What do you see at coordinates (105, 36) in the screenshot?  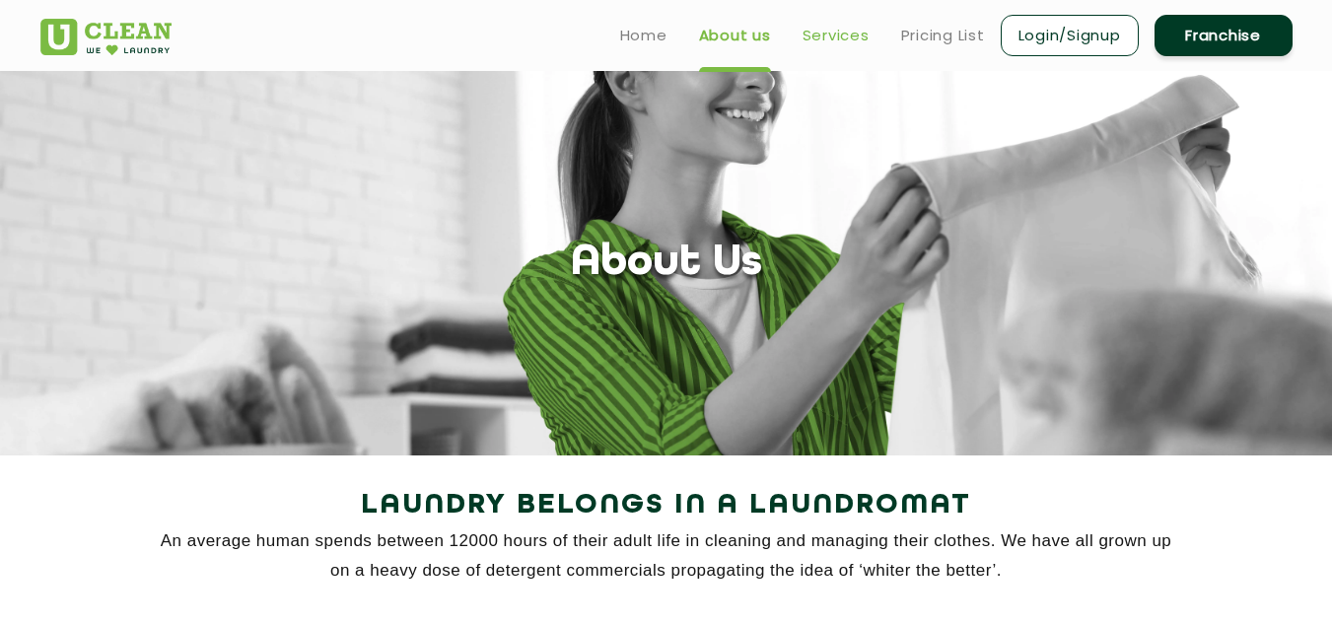 I see `img: UClean Laundry and Dry Cleaning` at bounding box center [105, 36].